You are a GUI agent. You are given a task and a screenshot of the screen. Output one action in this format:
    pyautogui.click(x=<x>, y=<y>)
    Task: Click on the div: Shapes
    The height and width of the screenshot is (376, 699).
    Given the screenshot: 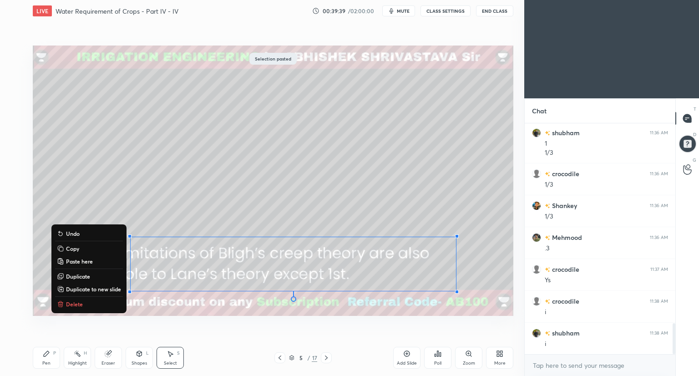 What is the action you would take?
    pyautogui.click(x=139, y=363)
    